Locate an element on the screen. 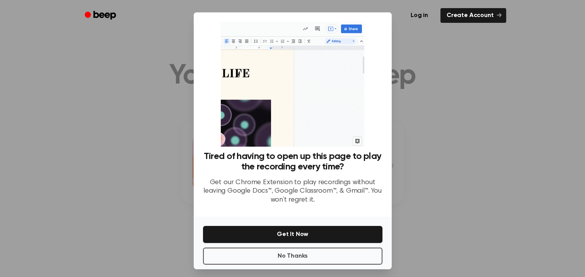  a: Create Account is located at coordinates (473, 15).